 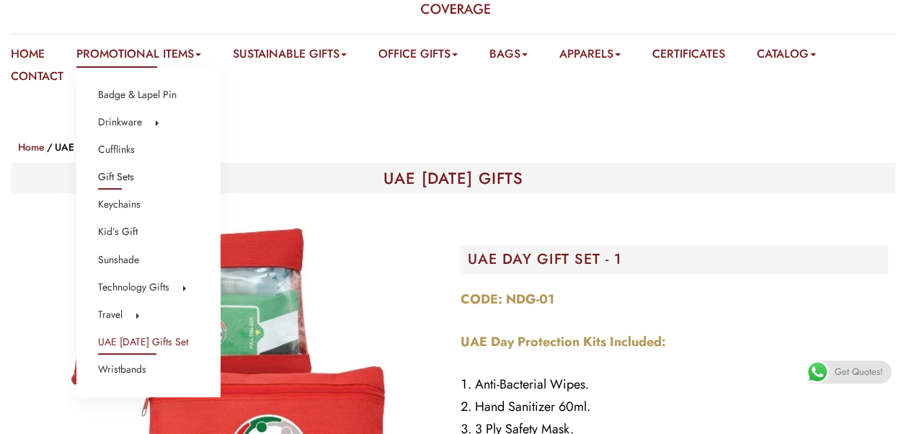 What do you see at coordinates (590, 56) in the screenshot?
I see `a: Apparels` at bounding box center [590, 56].